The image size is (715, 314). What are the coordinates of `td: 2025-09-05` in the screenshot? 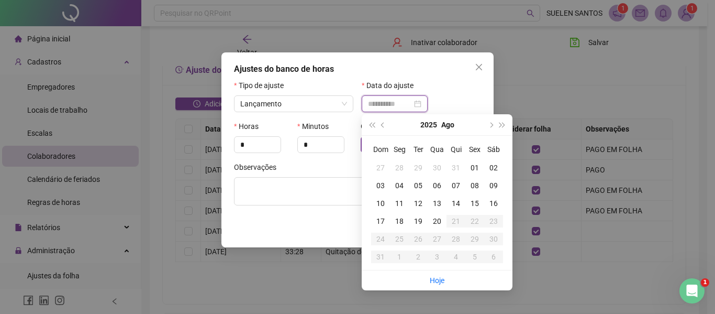 It's located at (475, 257).